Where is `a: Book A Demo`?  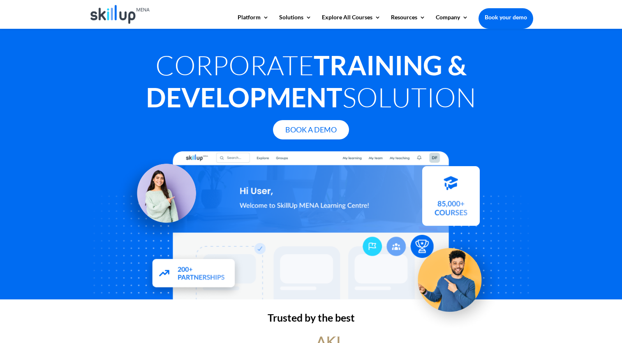
a: Book A Demo is located at coordinates (311, 129).